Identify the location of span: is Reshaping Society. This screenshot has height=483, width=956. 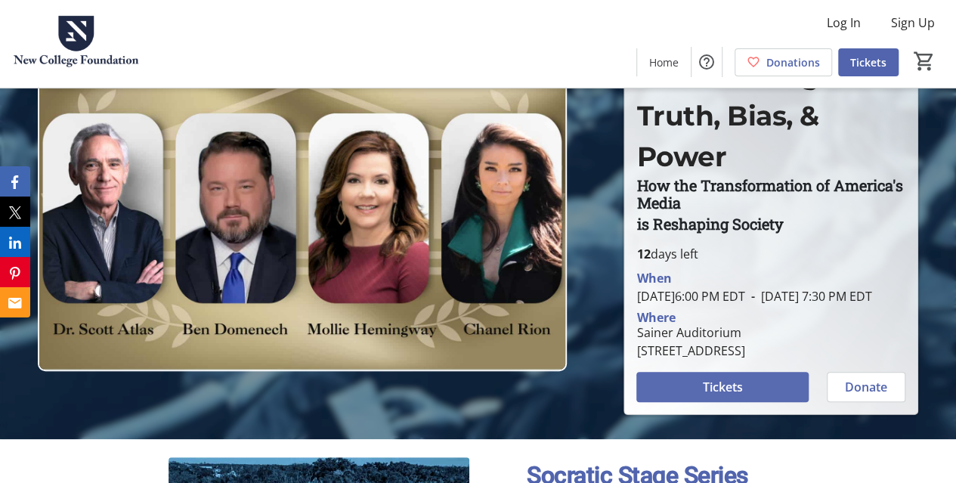
(710, 224).